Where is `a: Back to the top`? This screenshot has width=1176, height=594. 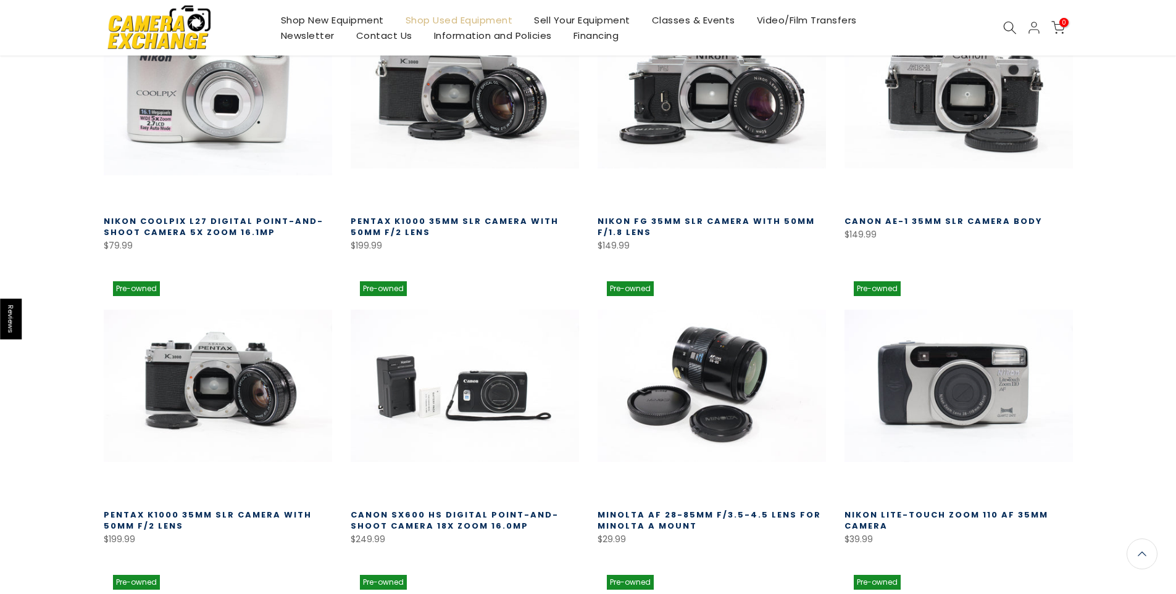
a: Back to the top is located at coordinates (1142, 554).